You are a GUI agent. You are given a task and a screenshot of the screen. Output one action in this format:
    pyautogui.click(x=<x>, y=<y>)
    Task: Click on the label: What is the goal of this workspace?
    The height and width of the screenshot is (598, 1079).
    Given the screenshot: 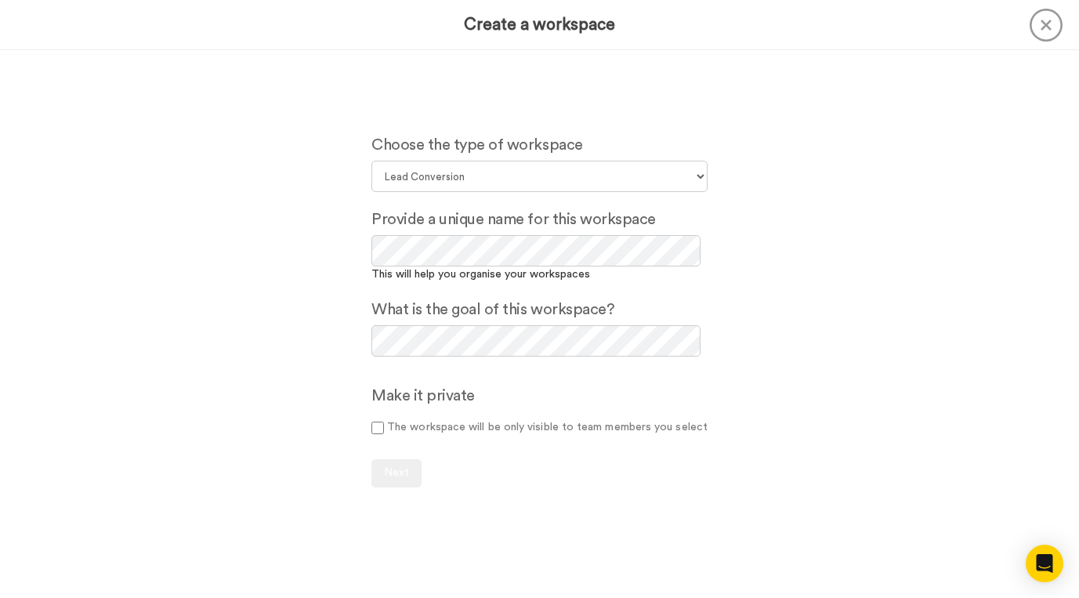 What is the action you would take?
    pyautogui.click(x=493, y=310)
    